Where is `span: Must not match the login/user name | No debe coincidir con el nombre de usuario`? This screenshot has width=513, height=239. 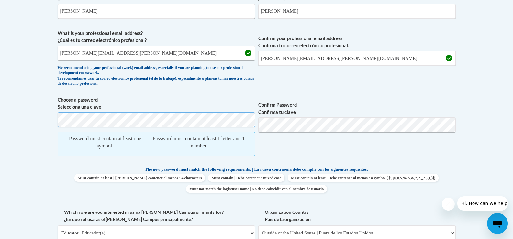 span: Must not match the login/user name | No debe coincidir con el nombre de usuario is located at coordinates (257, 189).